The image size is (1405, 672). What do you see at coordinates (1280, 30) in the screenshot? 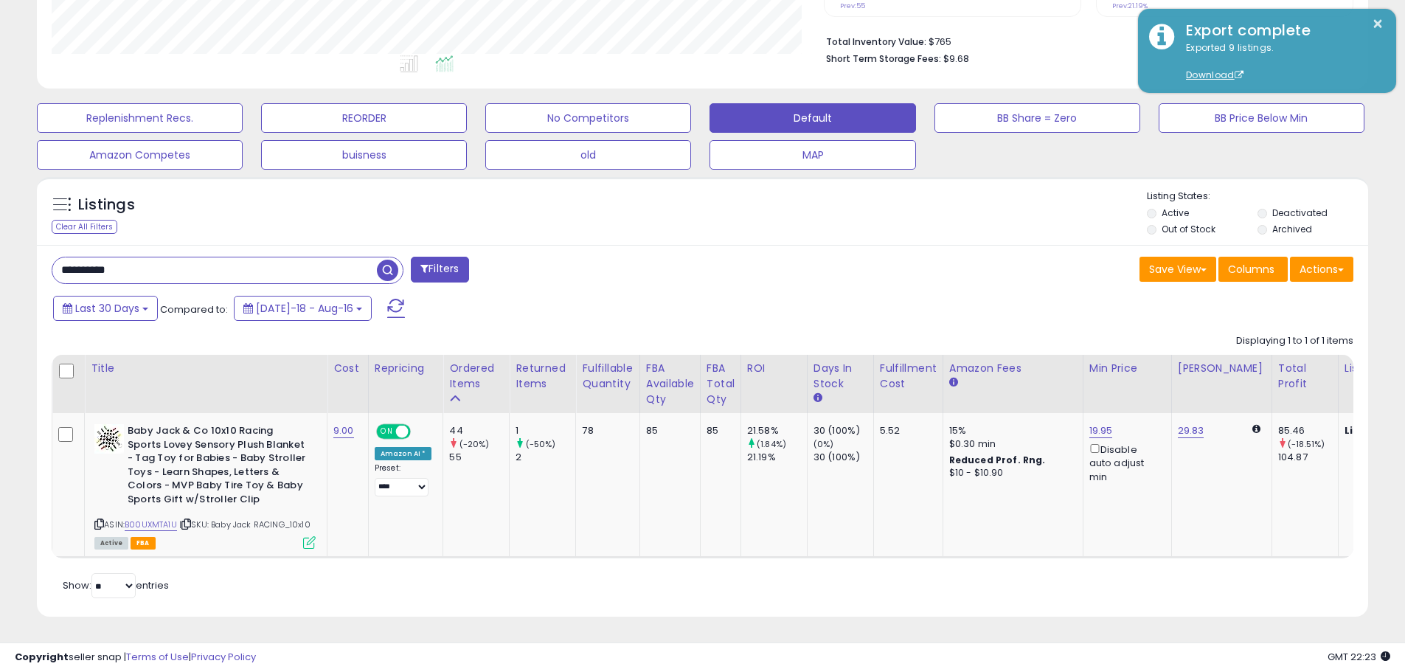
I see `div: Export complete` at bounding box center [1280, 30].